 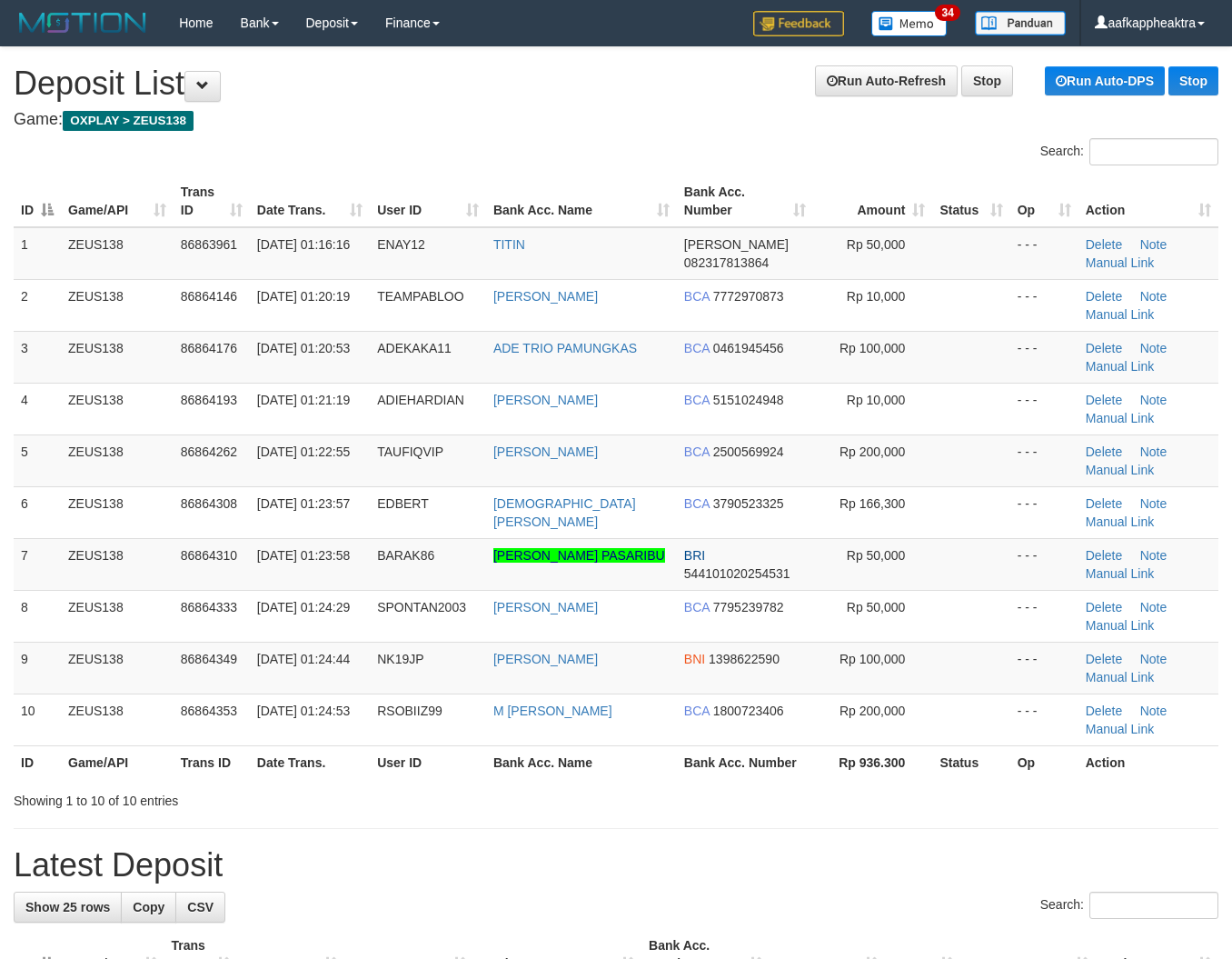 What do you see at coordinates (744, 659) in the screenshot?
I see `span: Copy 1398622590 to clipboard` at bounding box center [744, 659].